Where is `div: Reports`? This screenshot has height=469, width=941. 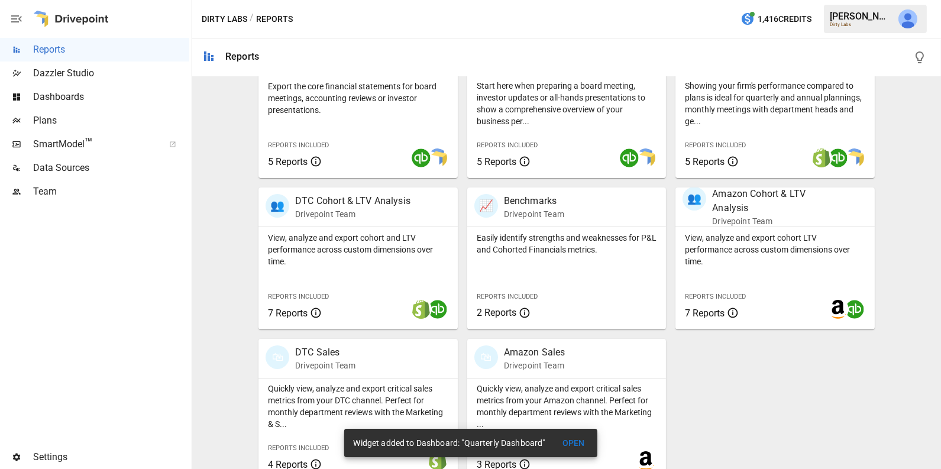 div: Reports is located at coordinates (242, 56).